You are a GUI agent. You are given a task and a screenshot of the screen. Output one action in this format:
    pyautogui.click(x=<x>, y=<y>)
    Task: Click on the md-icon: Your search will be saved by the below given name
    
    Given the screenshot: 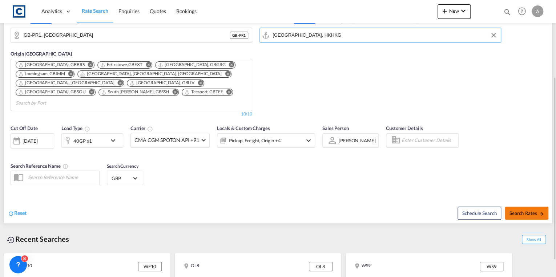 What is the action you would take?
    pyautogui.click(x=65, y=166)
    